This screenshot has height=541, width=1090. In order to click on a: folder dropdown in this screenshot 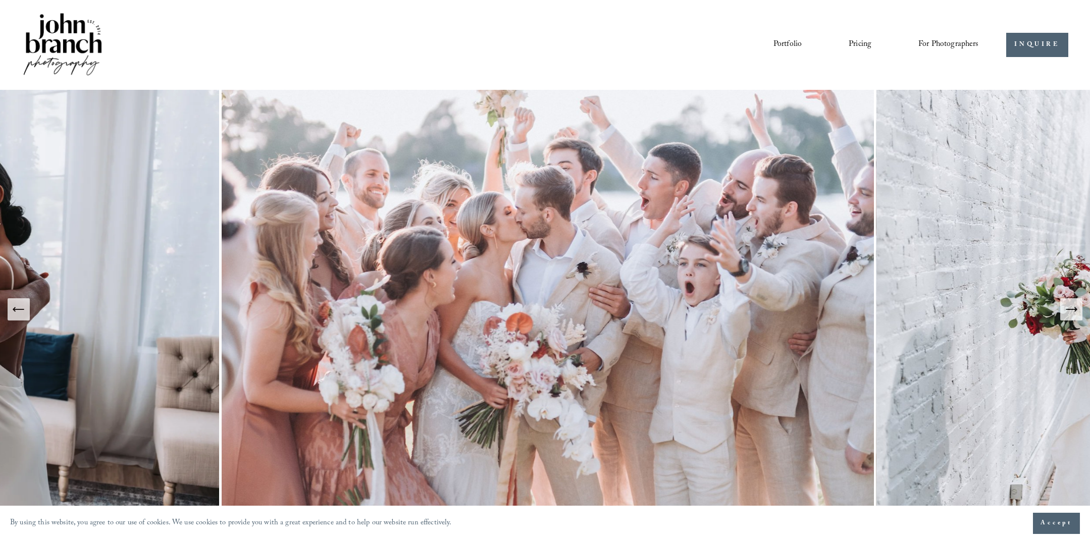, I will do `click(949, 45)`.